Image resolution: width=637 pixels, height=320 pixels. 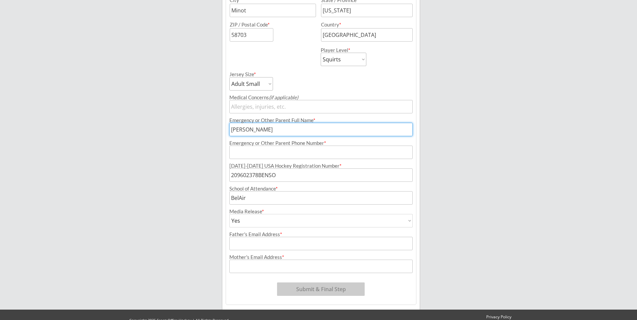 What do you see at coordinates (321, 257) in the screenshot?
I see `div: Mother's Email Address` at bounding box center [321, 257].